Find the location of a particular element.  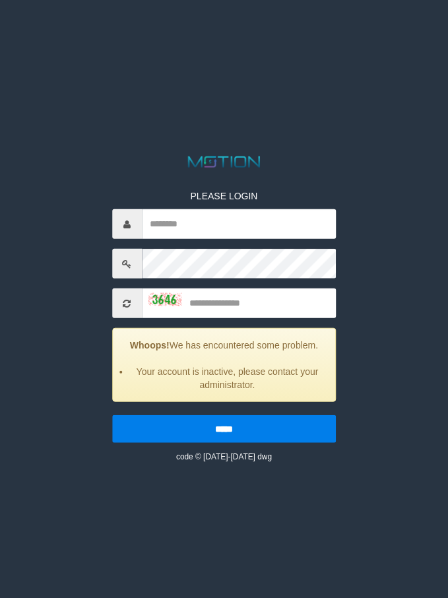

strong: Whoops! is located at coordinates (150, 345).